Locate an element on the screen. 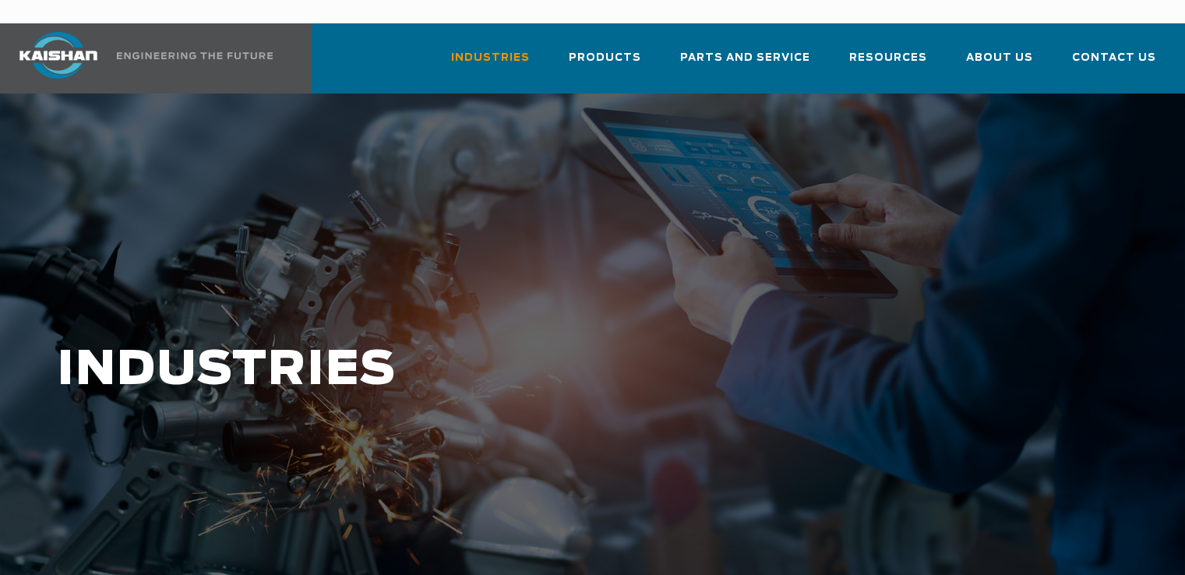 The height and width of the screenshot is (575, 1185). span: Resources is located at coordinates (888, 58).